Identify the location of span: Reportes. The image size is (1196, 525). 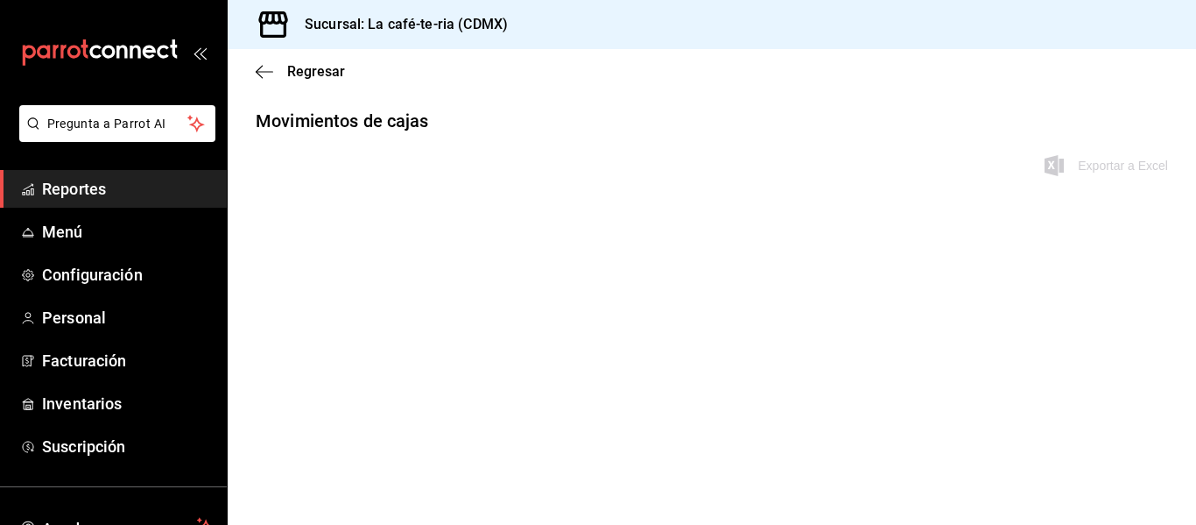
(127, 188).